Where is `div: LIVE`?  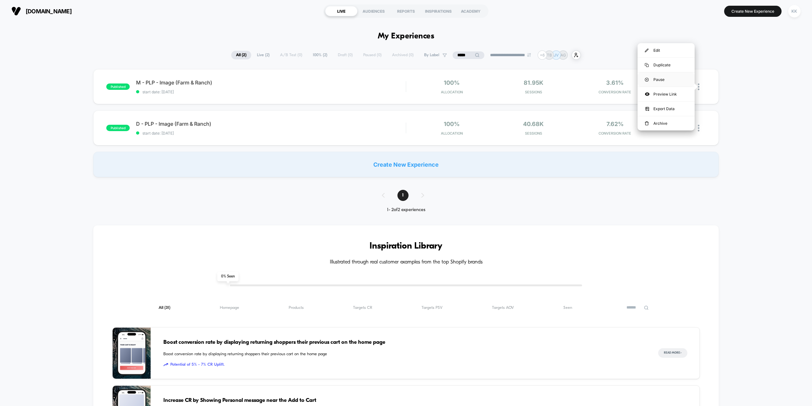
div: LIVE is located at coordinates (341, 11).